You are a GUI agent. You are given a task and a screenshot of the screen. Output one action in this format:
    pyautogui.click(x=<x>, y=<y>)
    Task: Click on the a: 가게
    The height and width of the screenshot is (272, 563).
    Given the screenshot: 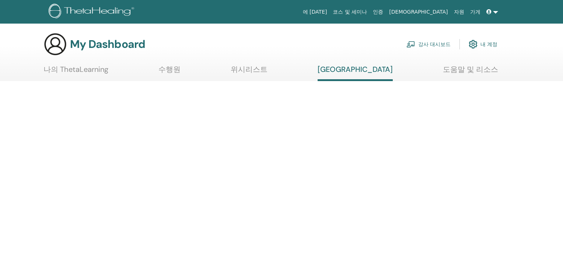 What is the action you would take?
    pyautogui.click(x=475, y=12)
    